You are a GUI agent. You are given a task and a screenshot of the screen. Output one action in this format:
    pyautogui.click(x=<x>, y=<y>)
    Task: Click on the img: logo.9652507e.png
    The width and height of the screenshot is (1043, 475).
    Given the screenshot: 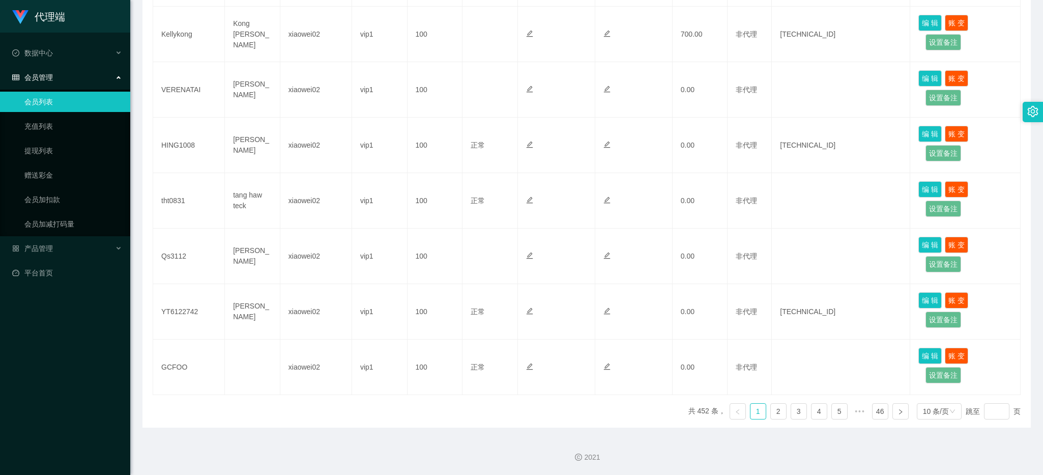 What is the action you would take?
    pyautogui.click(x=20, y=17)
    